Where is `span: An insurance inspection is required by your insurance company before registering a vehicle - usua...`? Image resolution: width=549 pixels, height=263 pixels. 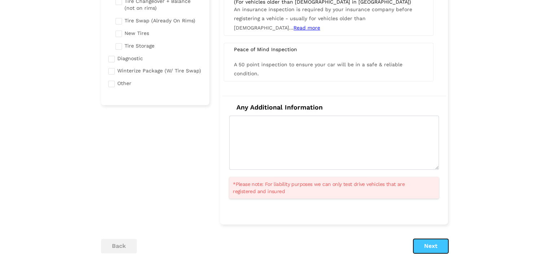 span: An insurance inspection is required by your insurance company before registering a vehicle - usua... is located at coordinates (323, 18).